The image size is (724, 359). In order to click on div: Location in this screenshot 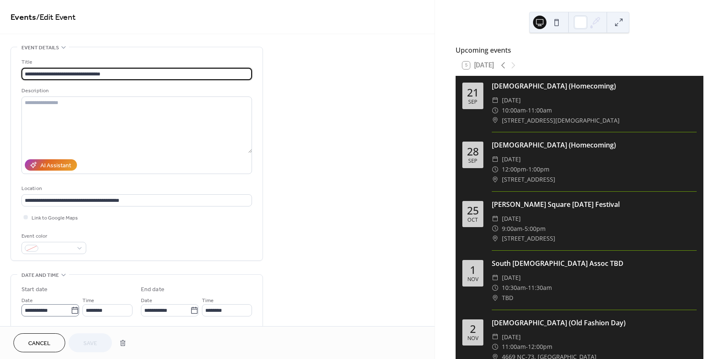, I will do `click(136, 188)`.